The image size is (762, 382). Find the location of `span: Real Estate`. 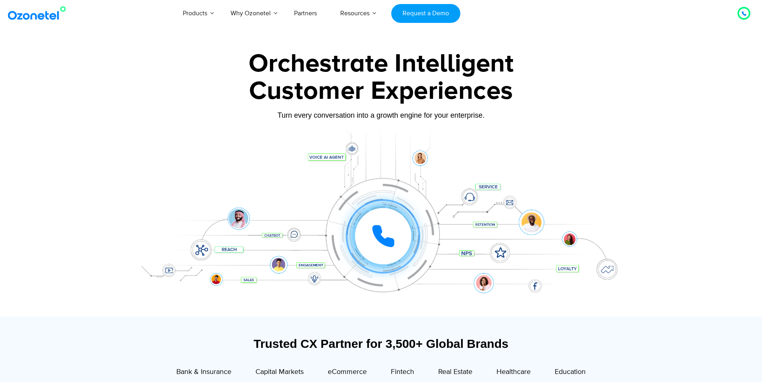

span: Real Estate is located at coordinates (455, 372).